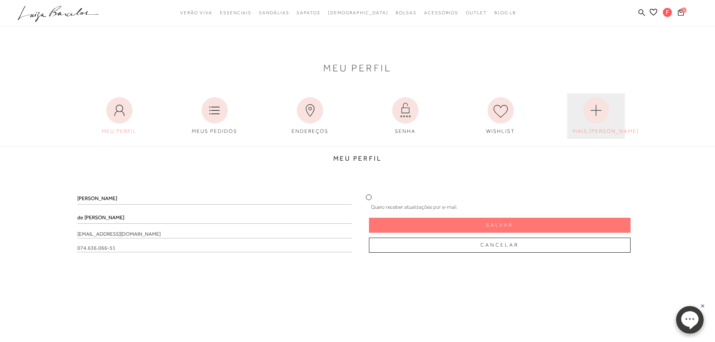 The height and width of the screenshot is (342, 715). I want to click on button: Salvar, so click(499, 225).